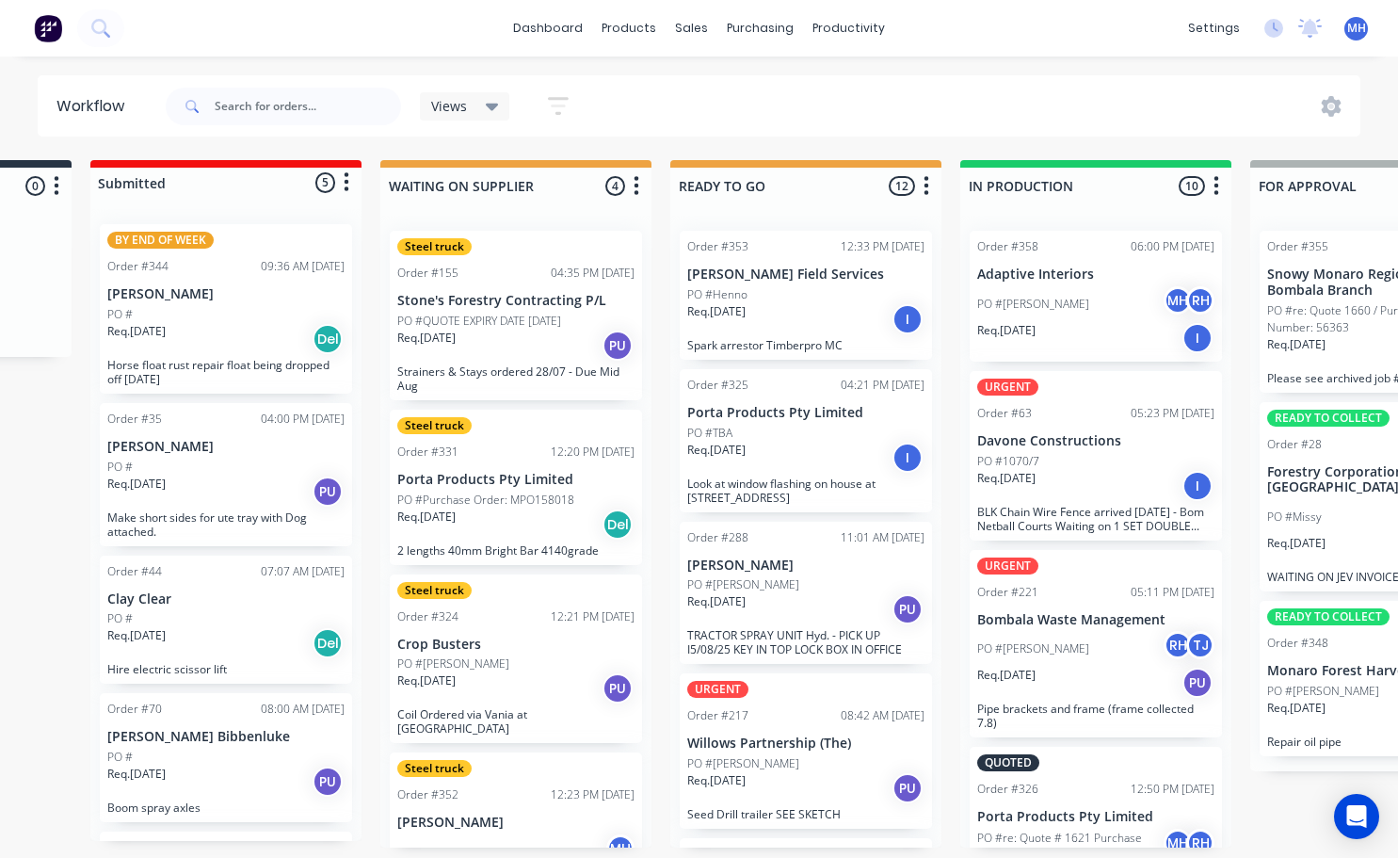 This screenshot has width=1398, height=858. I want to click on div: URGENT, so click(1008, 387).